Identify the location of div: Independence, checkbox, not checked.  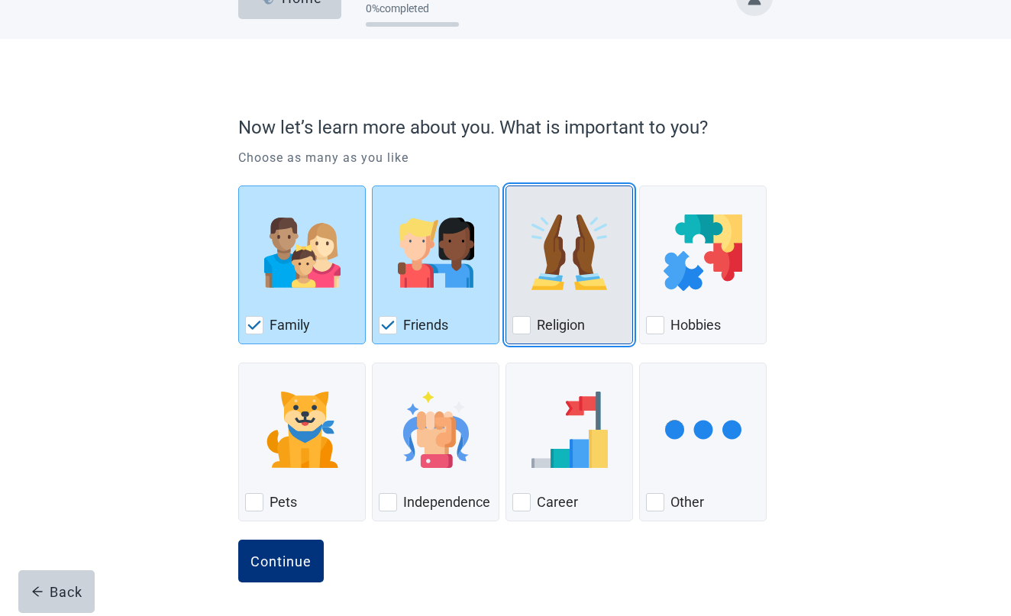
(435, 442).